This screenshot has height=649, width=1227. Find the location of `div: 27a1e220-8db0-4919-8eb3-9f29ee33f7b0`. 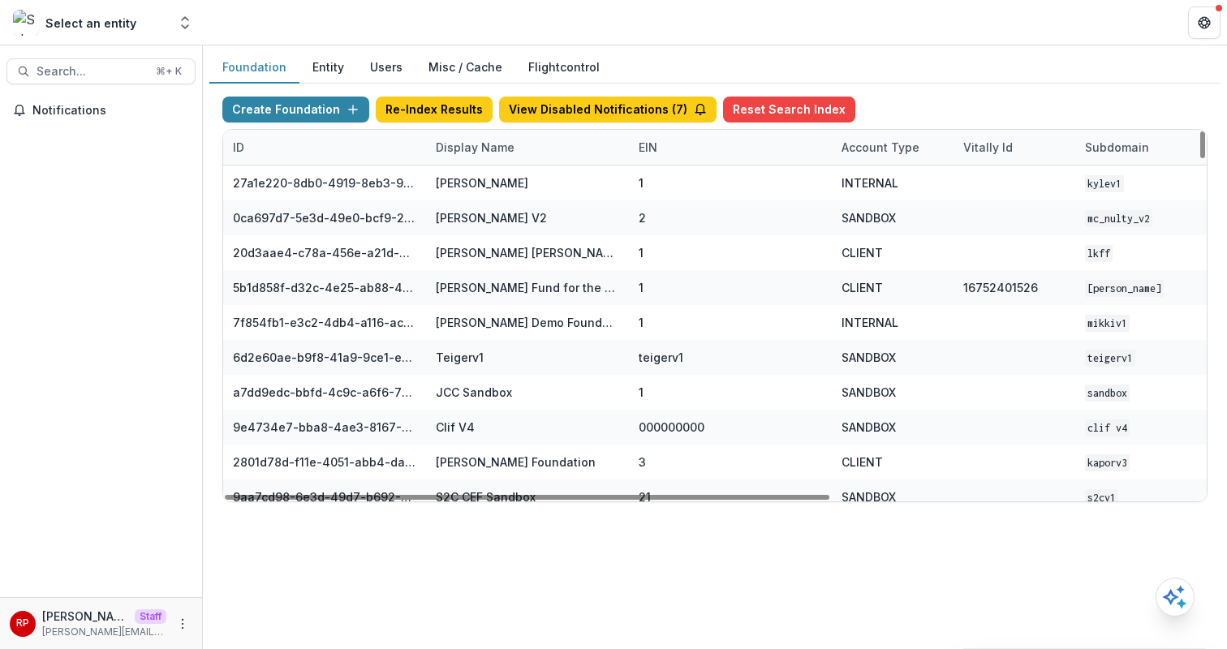

div: 27a1e220-8db0-4919-8eb3-9f29ee33f7b0 is located at coordinates (325, 183).